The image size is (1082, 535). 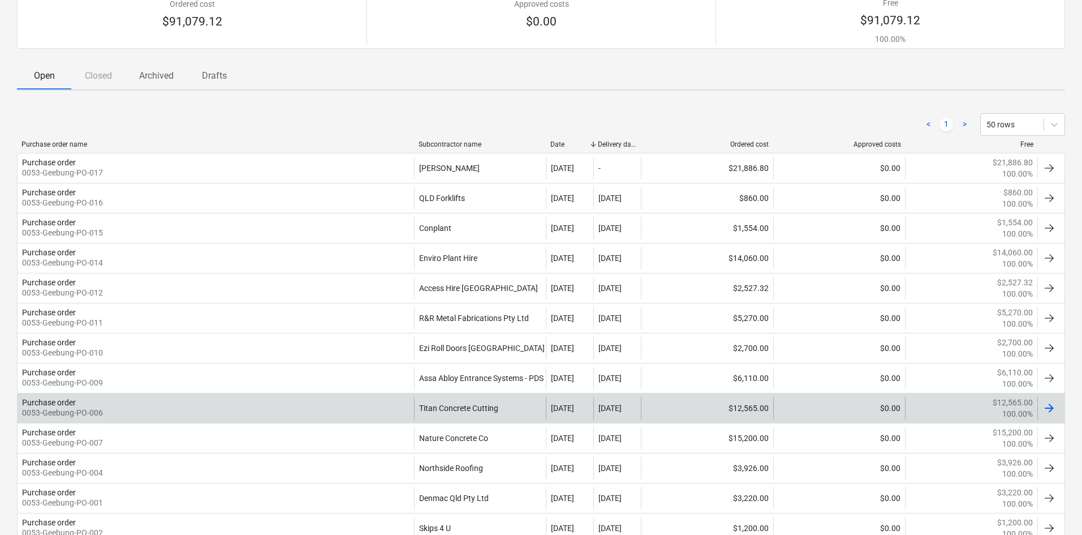 What do you see at coordinates (1015, 222) in the screenshot?
I see `p: $1,554.00` at bounding box center [1015, 222].